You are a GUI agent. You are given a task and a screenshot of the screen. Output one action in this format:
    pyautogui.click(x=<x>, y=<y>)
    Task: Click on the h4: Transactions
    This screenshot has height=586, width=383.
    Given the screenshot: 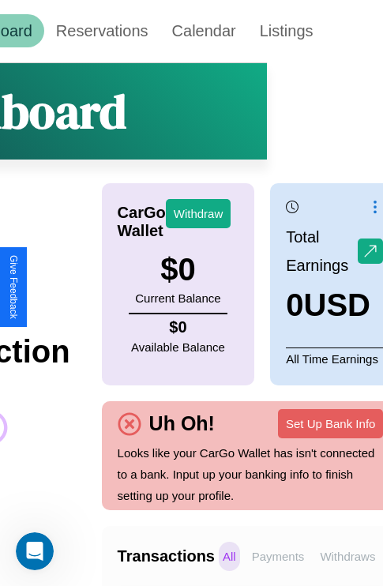 What is the action you would take?
    pyautogui.click(x=166, y=556)
    